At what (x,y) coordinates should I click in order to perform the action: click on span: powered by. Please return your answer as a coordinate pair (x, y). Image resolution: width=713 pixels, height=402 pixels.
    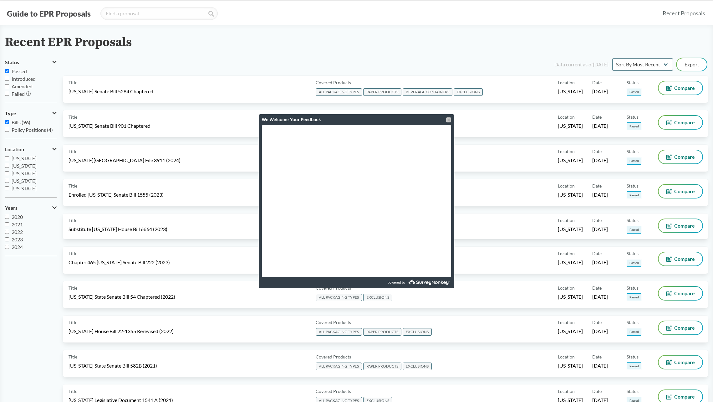
    Looking at the image, I should click on (397, 282).